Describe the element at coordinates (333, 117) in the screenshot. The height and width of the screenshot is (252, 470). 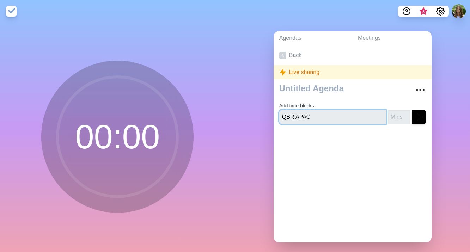
I see `input: Name` at that location.